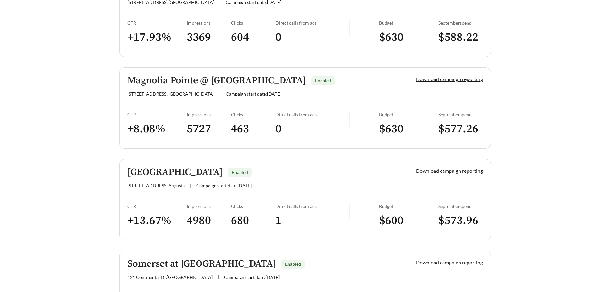 Image resolution: width=610 pixels, height=292 pixels. I want to click on h3: 604, so click(253, 37).